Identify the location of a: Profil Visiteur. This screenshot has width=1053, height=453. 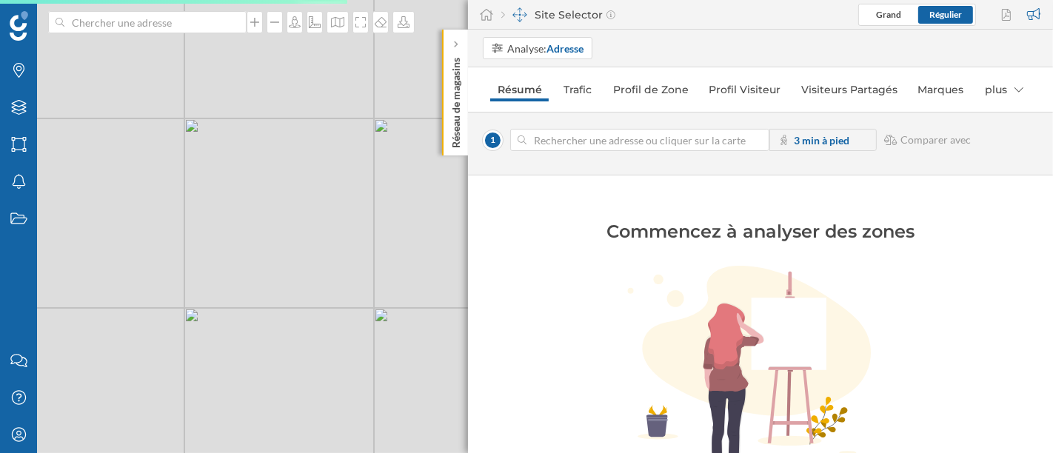
(743, 90).